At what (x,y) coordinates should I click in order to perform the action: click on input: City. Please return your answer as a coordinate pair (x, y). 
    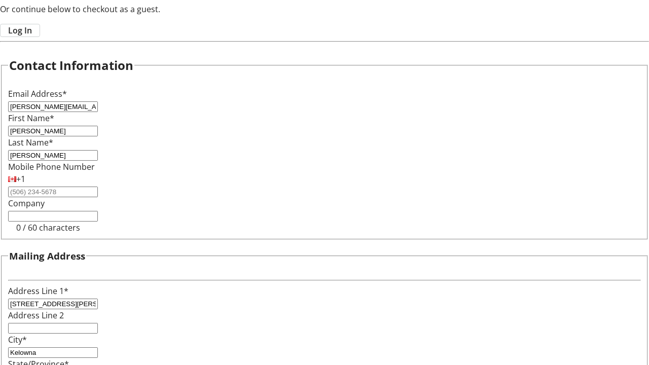
    Looking at the image, I should click on (53, 352).